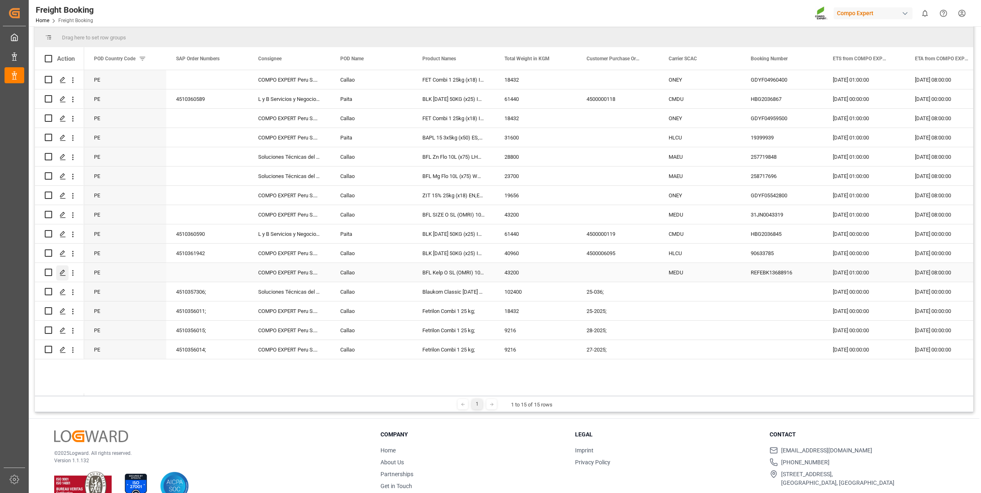 The image size is (981, 493). Describe the element at coordinates (618, 350) in the screenshot. I see `div: 27-2025;` at that location.